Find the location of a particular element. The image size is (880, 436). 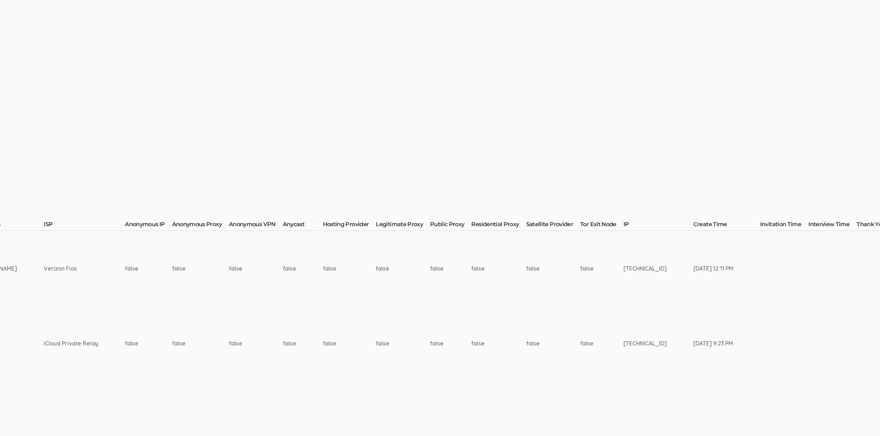

td: iCloud Private Relay is located at coordinates (84, 344).